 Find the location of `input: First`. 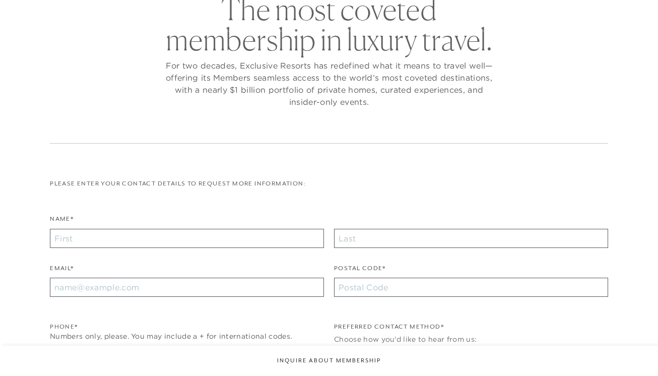

input: First is located at coordinates (187, 238).